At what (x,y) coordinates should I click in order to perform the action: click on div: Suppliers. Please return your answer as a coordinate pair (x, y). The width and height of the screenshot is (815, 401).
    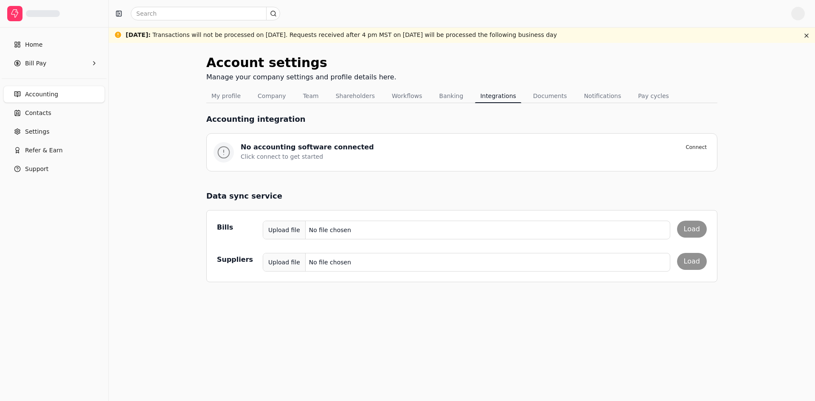
    Looking at the image, I should click on (237, 260).